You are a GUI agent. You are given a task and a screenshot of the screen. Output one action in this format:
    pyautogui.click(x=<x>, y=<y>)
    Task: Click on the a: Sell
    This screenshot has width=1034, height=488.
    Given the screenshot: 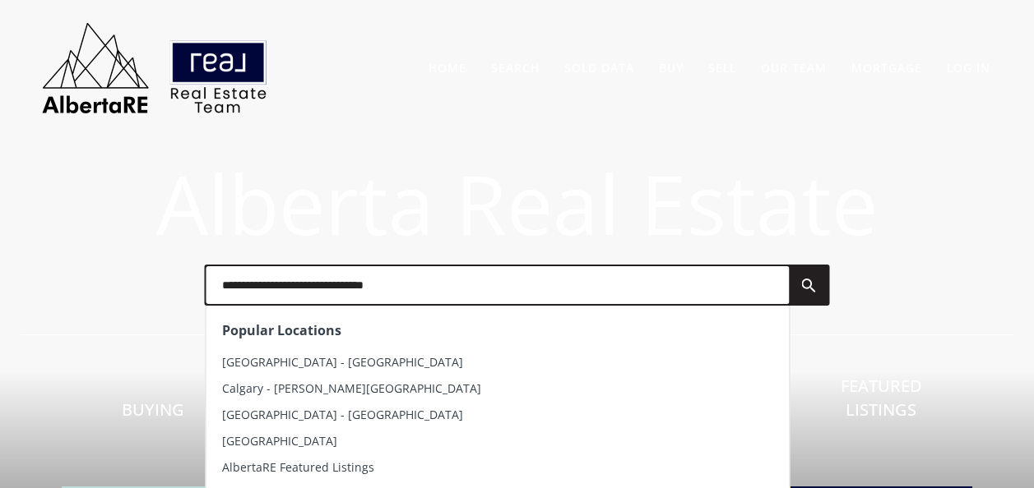 What is the action you would take?
    pyautogui.click(x=722, y=67)
    